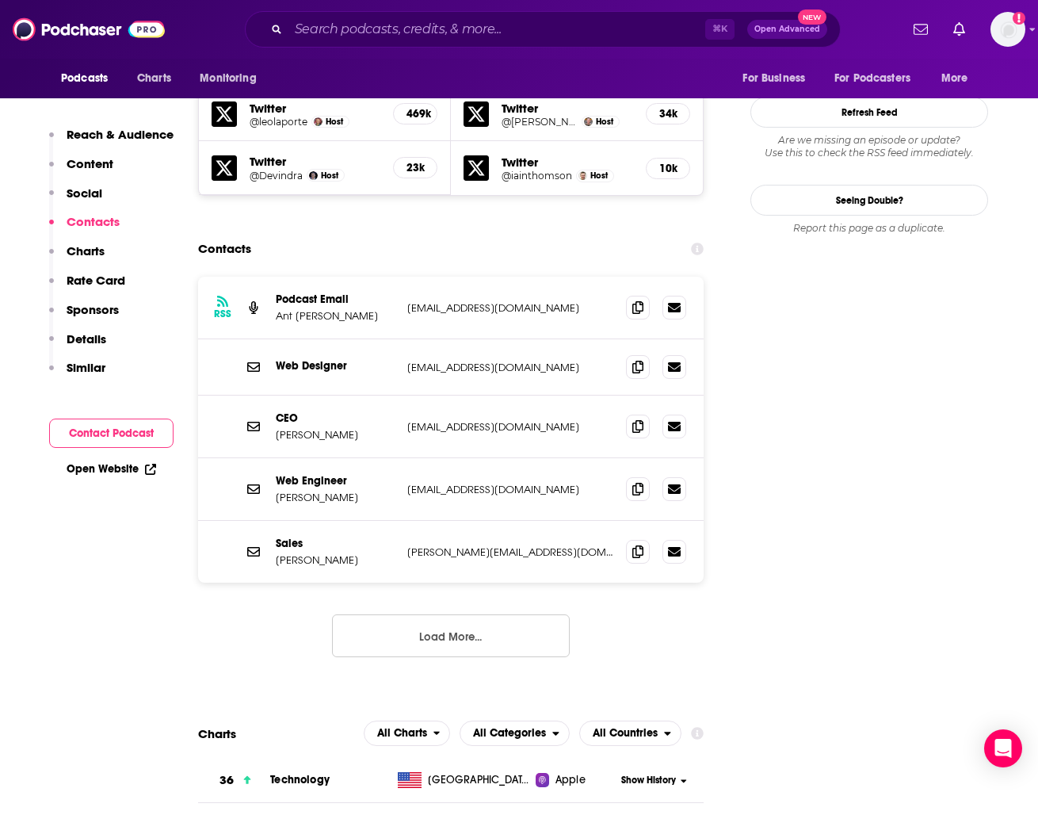 The width and height of the screenshot is (1038, 815). What do you see at coordinates (955, 78) in the screenshot?
I see `span: More` at bounding box center [955, 78].